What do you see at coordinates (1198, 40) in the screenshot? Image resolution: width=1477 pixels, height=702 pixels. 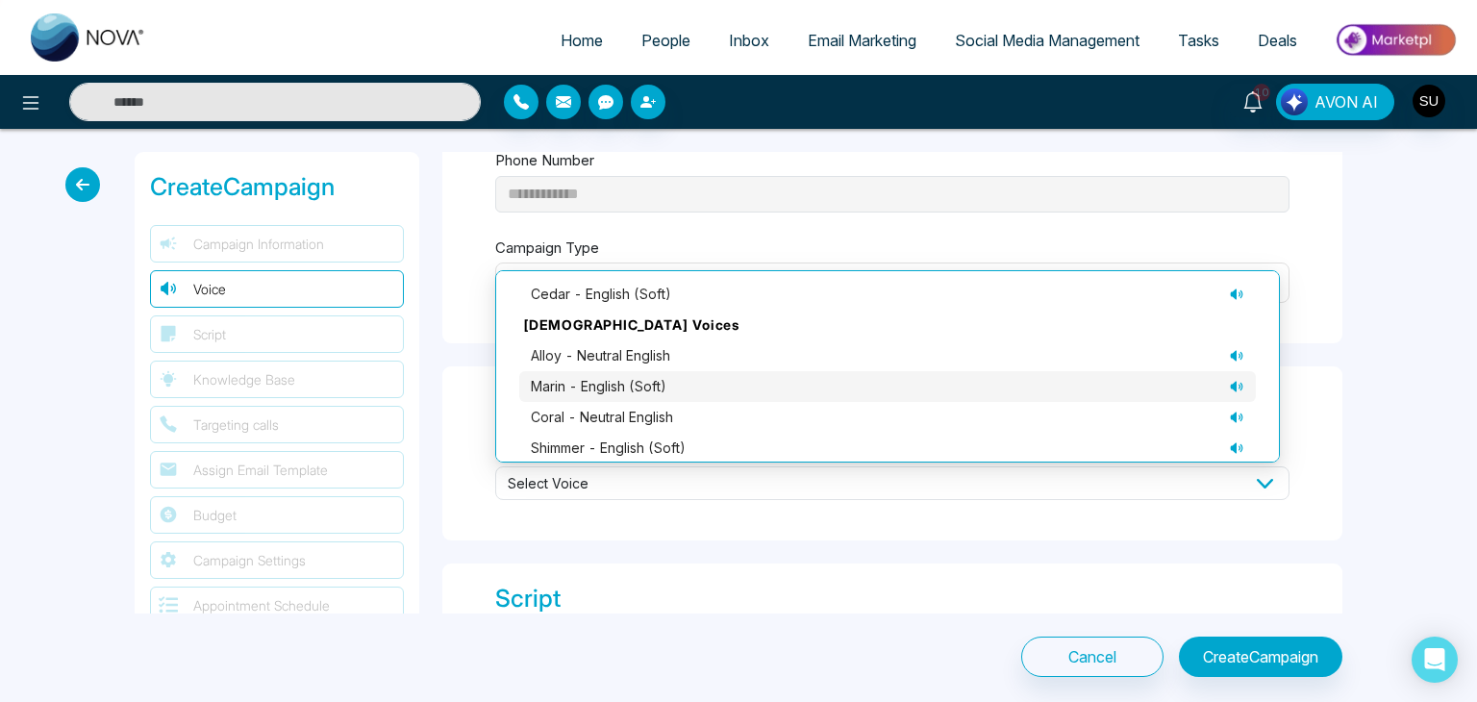 I see `a: Tasks` at bounding box center [1198, 40].